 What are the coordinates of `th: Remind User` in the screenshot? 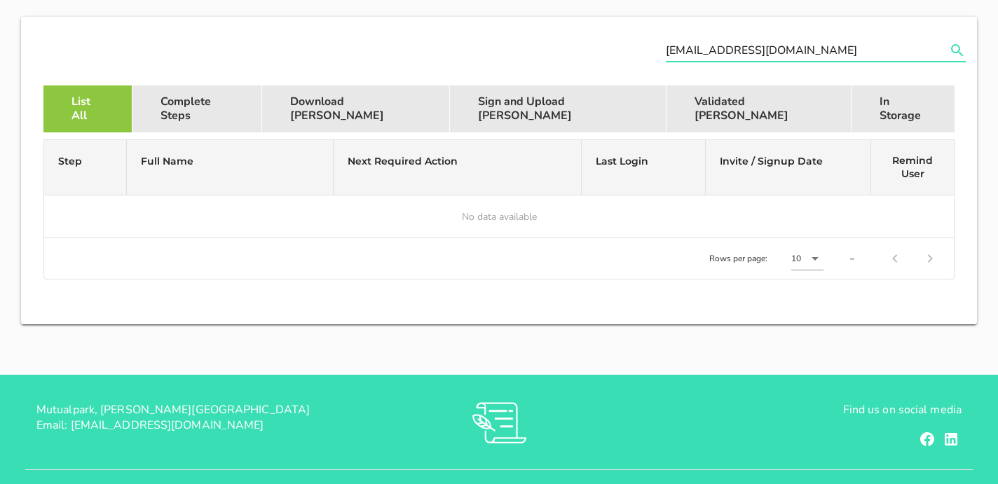 It's located at (913, 168).